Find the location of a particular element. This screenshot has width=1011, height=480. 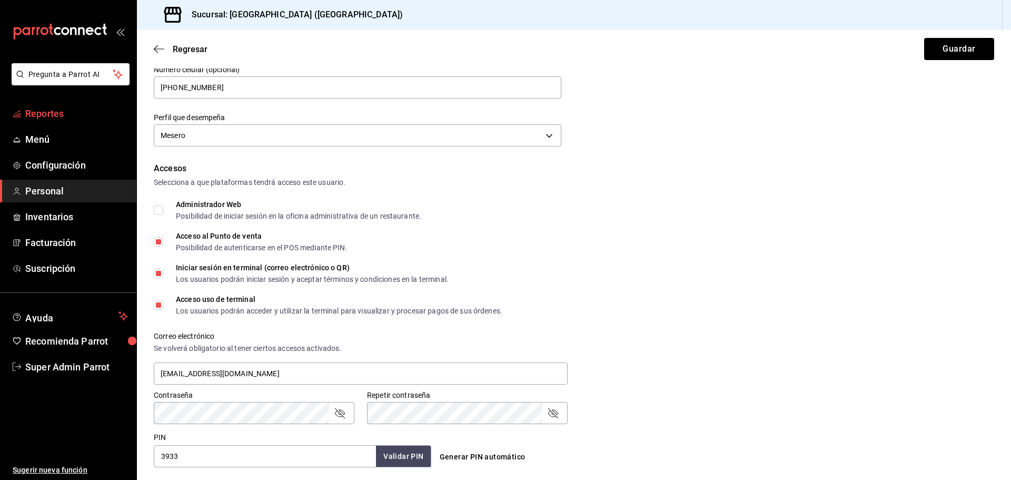

button: Generar PIN automático is located at coordinates (482, 456).